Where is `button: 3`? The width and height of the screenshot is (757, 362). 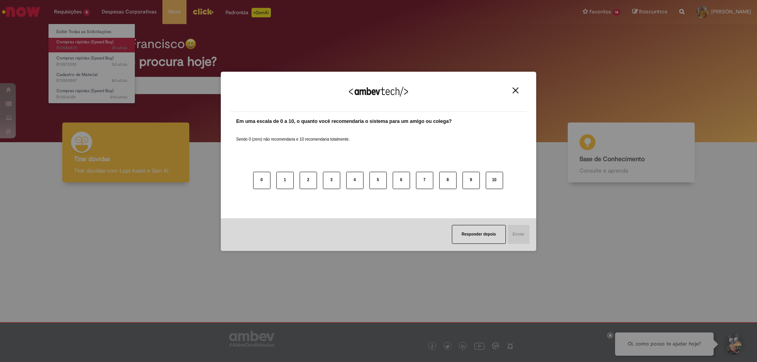
button: 3 is located at coordinates (332, 181).